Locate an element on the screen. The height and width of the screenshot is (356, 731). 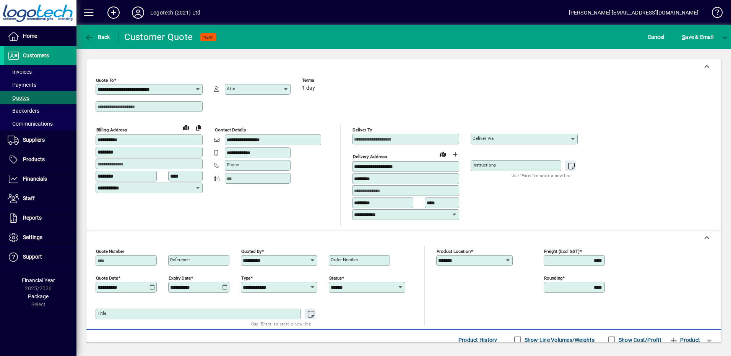
mat-label: Instructions is located at coordinates (484, 165).